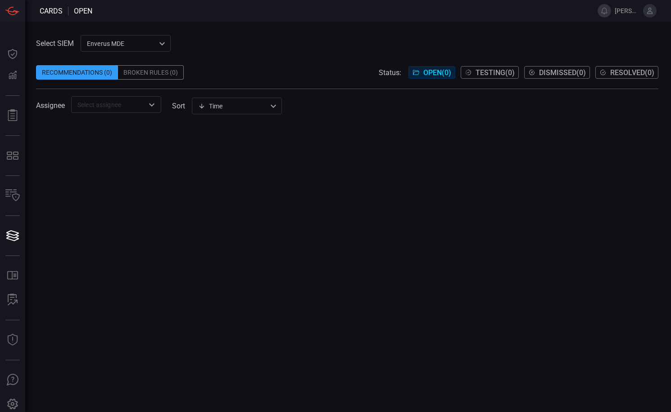  What do you see at coordinates (178, 106) in the screenshot?
I see `label: sort` at bounding box center [178, 106].